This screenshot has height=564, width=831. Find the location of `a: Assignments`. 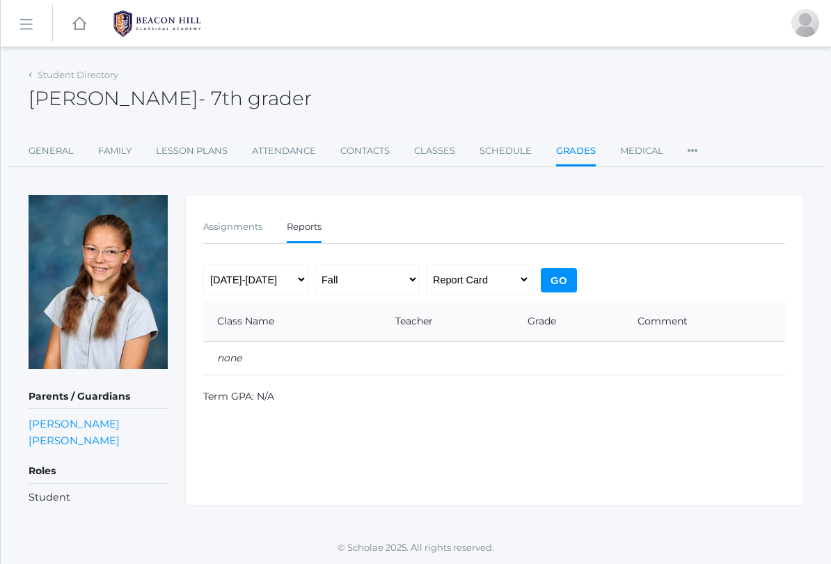

a: Assignments is located at coordinates (233, 227).